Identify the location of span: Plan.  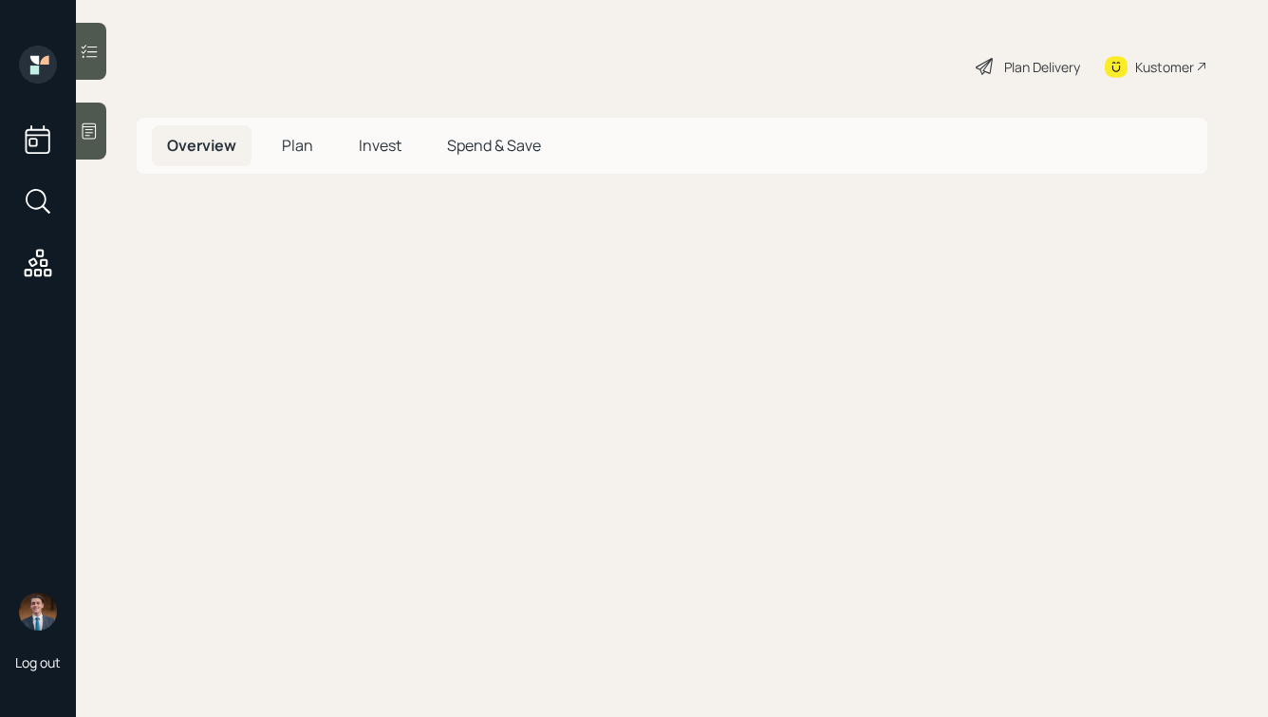
(297, 145).